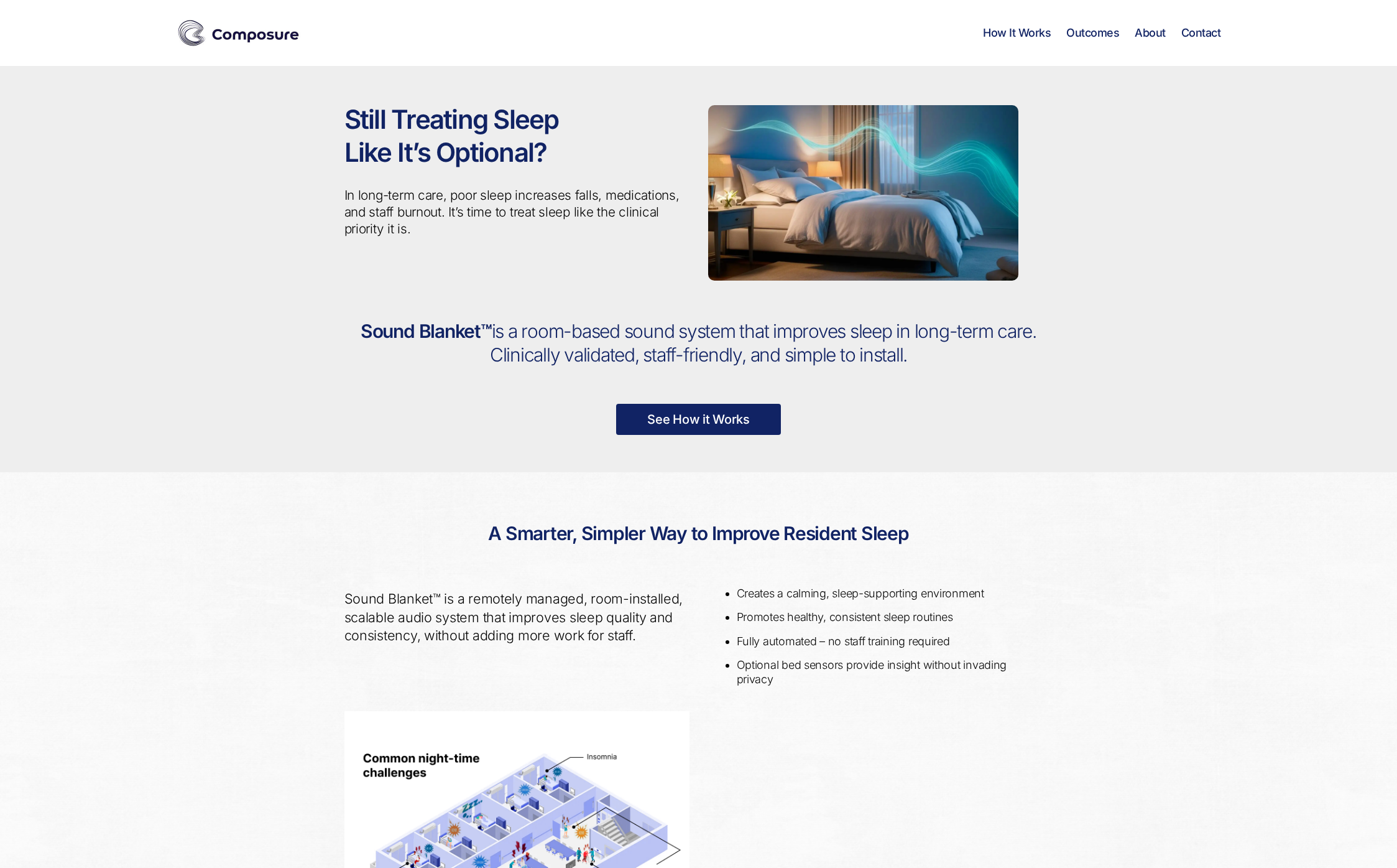  Describe the element at coordinates (698, 419) in the screenshot. I see `a: See How it Works` at that location.